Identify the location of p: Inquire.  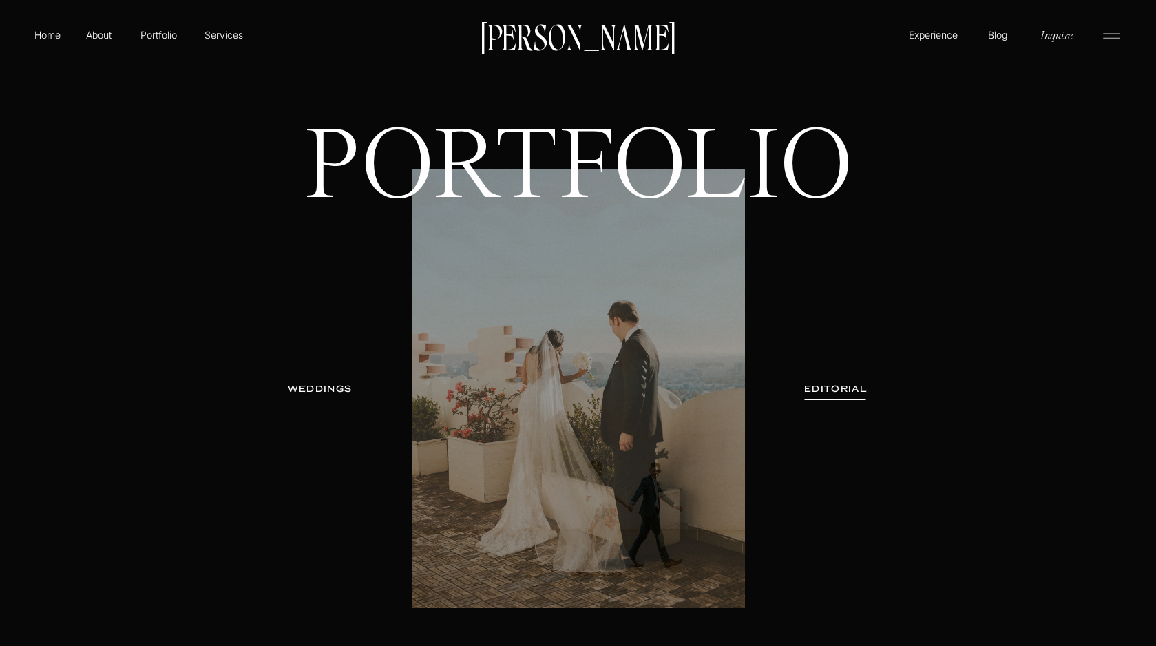
(1056, 34).